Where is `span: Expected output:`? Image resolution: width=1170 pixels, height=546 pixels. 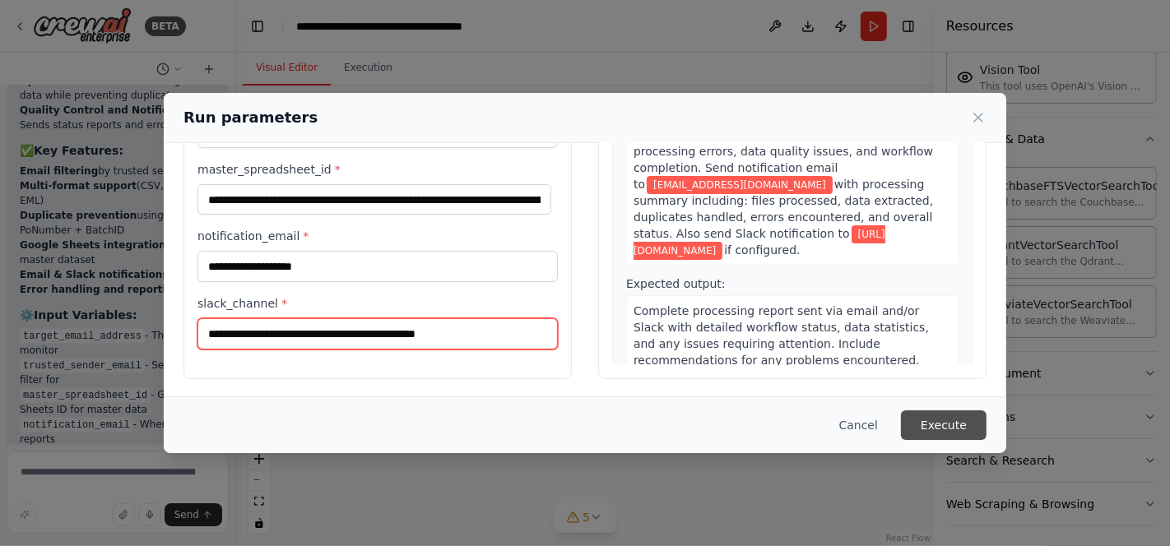
span: Expected output: is located at coordinates (675, 284).